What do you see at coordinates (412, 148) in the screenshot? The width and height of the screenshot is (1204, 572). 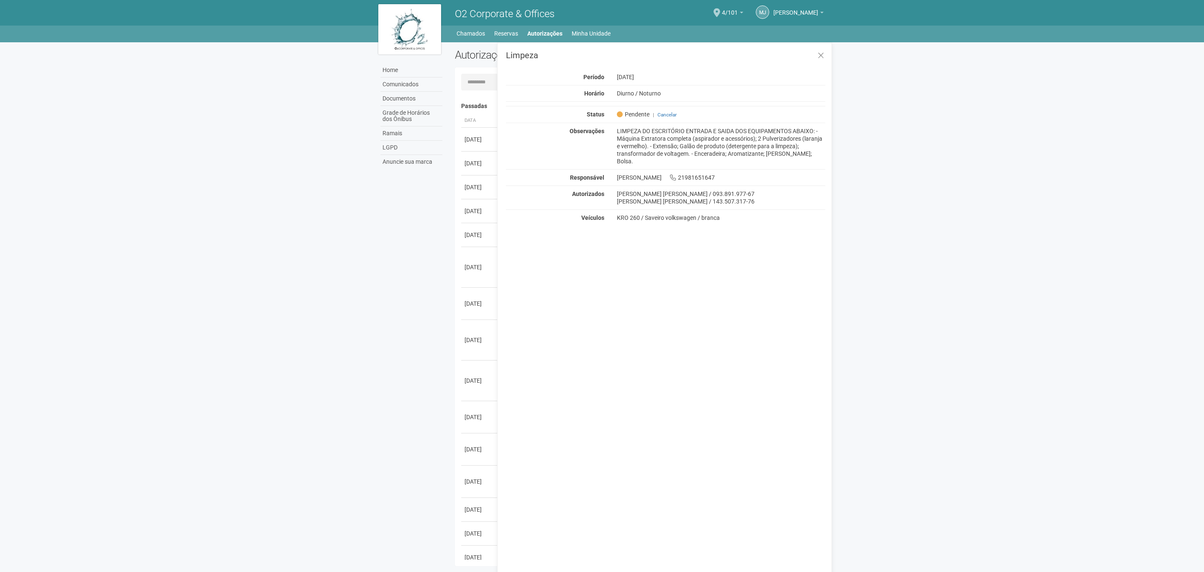 I see `a: LGPD` at bounding box center [412, 148].